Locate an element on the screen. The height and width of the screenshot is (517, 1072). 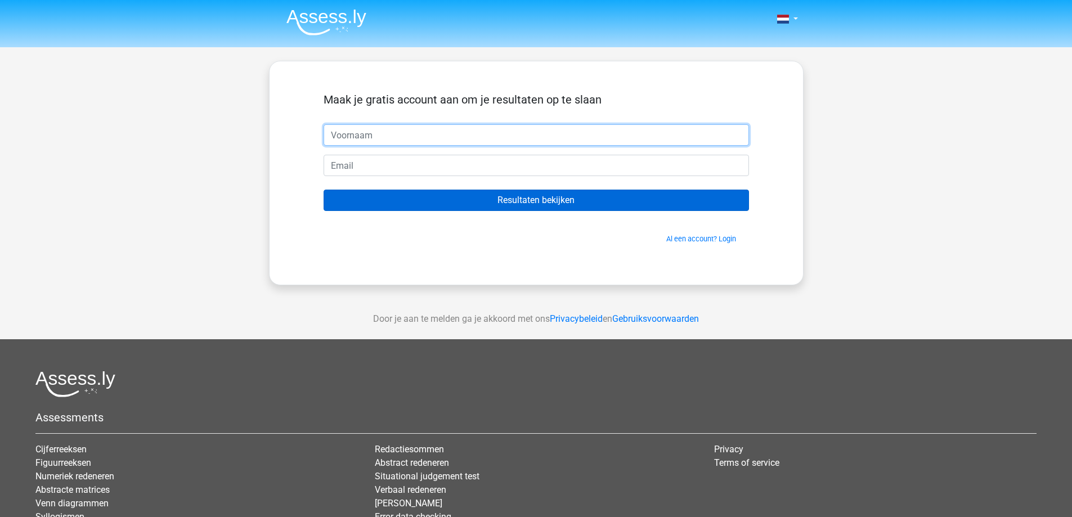
input: Voornaam is located at coordinates (536, 135).